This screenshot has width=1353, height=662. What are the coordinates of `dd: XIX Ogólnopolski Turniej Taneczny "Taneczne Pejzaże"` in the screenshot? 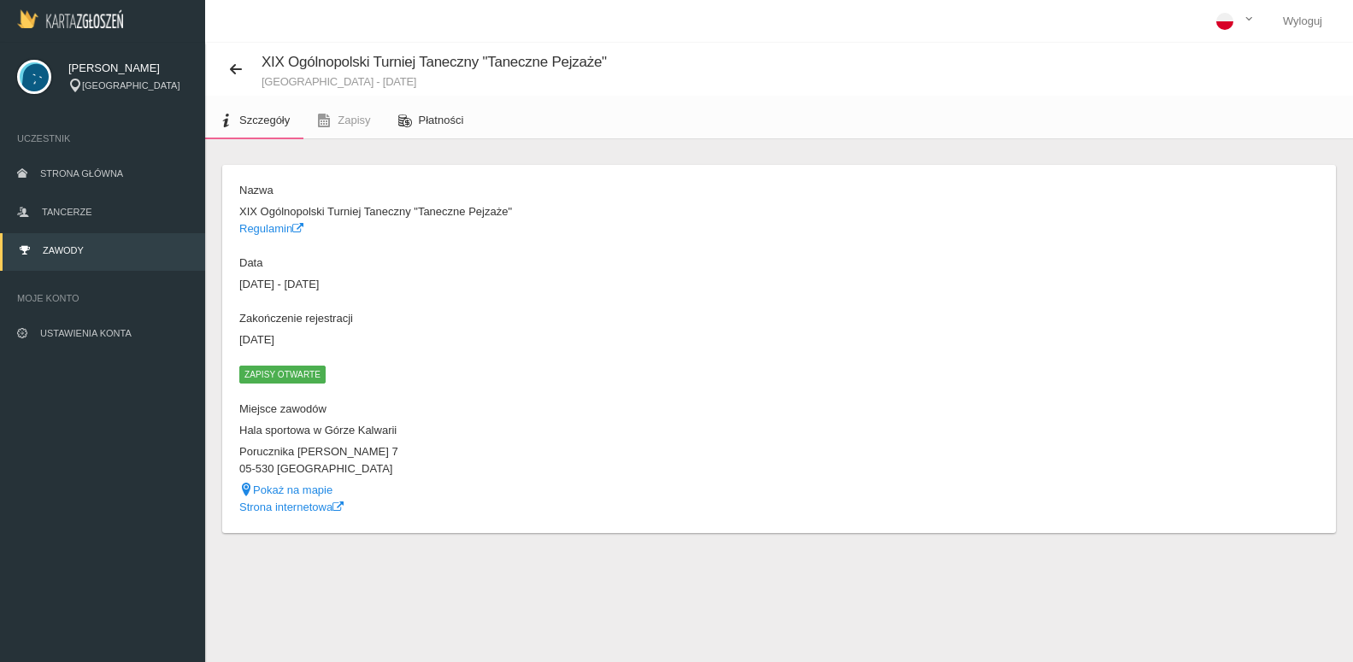 It's located at (505, 212).